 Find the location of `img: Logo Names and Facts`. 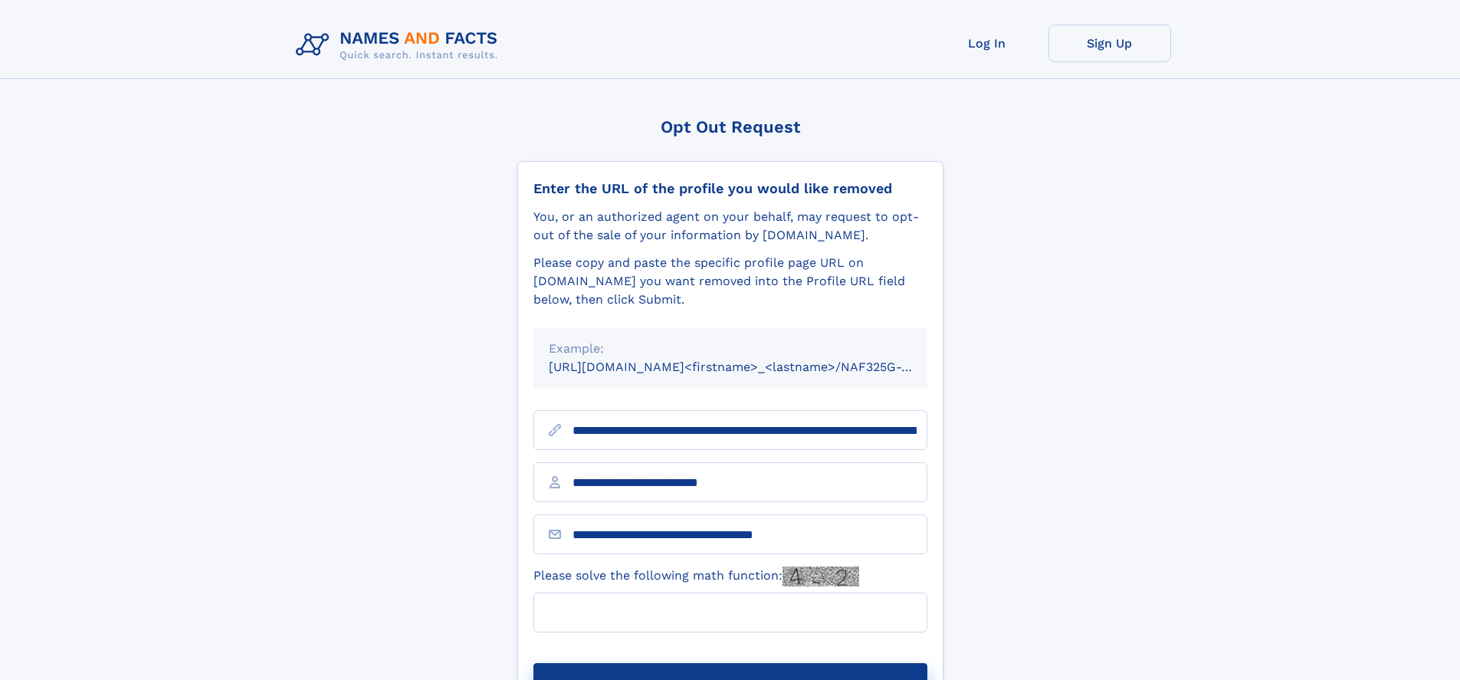

img: Logo Names and Facts is located at coordinates (400, 45).